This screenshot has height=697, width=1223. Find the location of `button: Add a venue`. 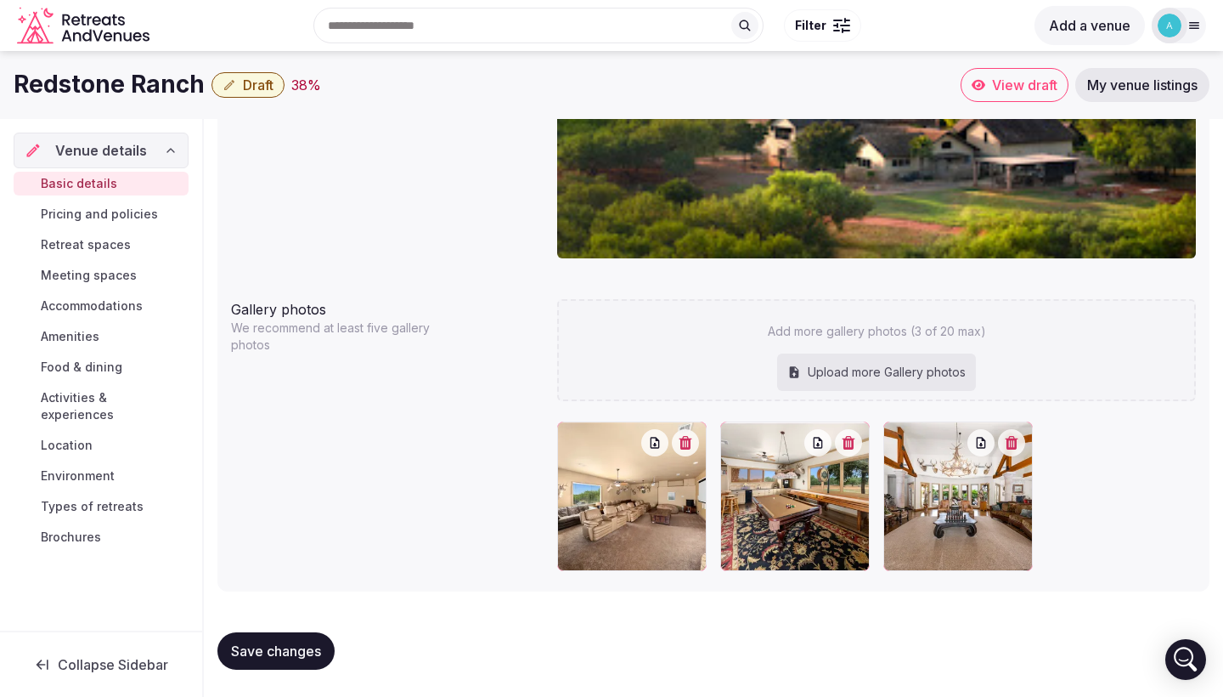

button: Add a venue is located at coordinates (1090, 25).